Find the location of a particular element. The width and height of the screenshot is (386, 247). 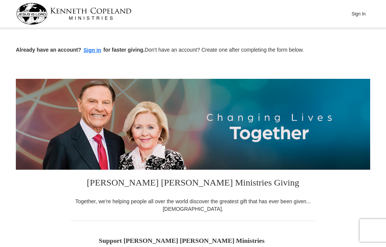

img: kcm-header-logo.svg is located at coordinates (74, 14).